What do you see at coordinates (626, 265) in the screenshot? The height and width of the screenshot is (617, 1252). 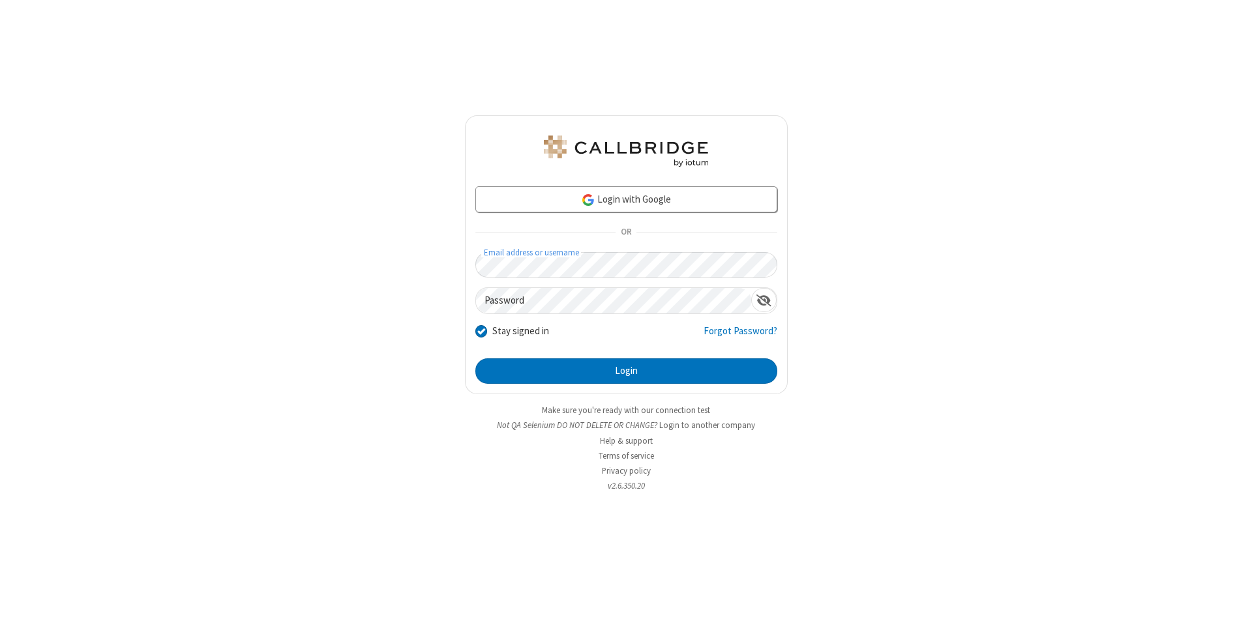 I see `input: Email address or username` at bounding box center [626, 265].